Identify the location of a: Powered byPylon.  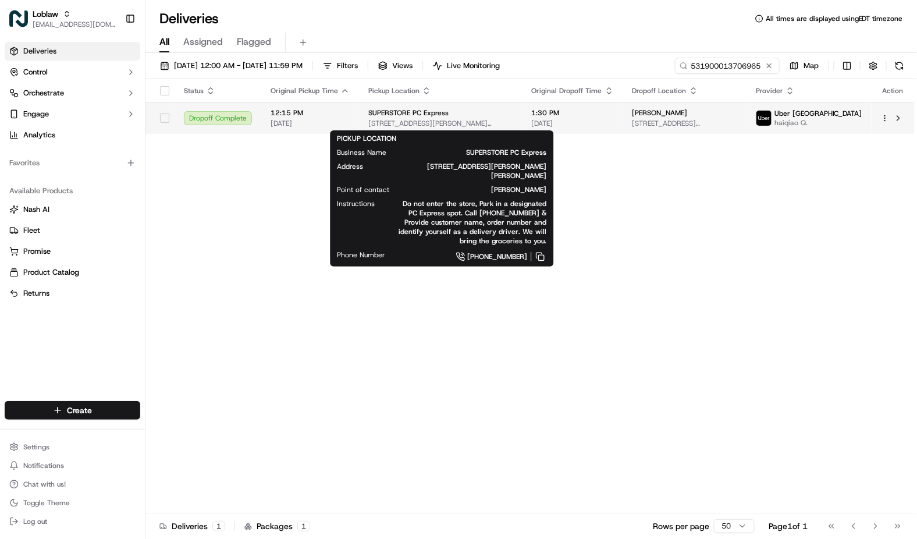
(111, 201).